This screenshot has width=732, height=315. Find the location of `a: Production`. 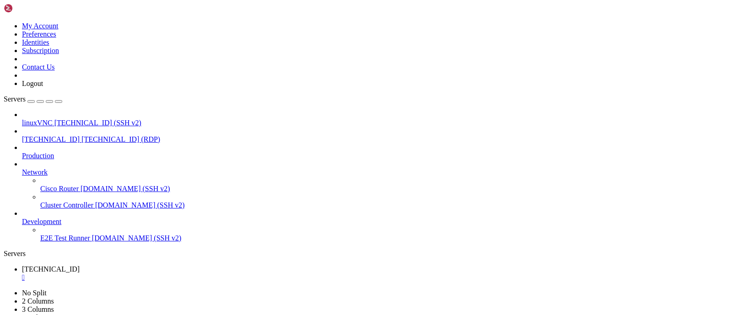

a: Production is located at coordinates (375, 156).